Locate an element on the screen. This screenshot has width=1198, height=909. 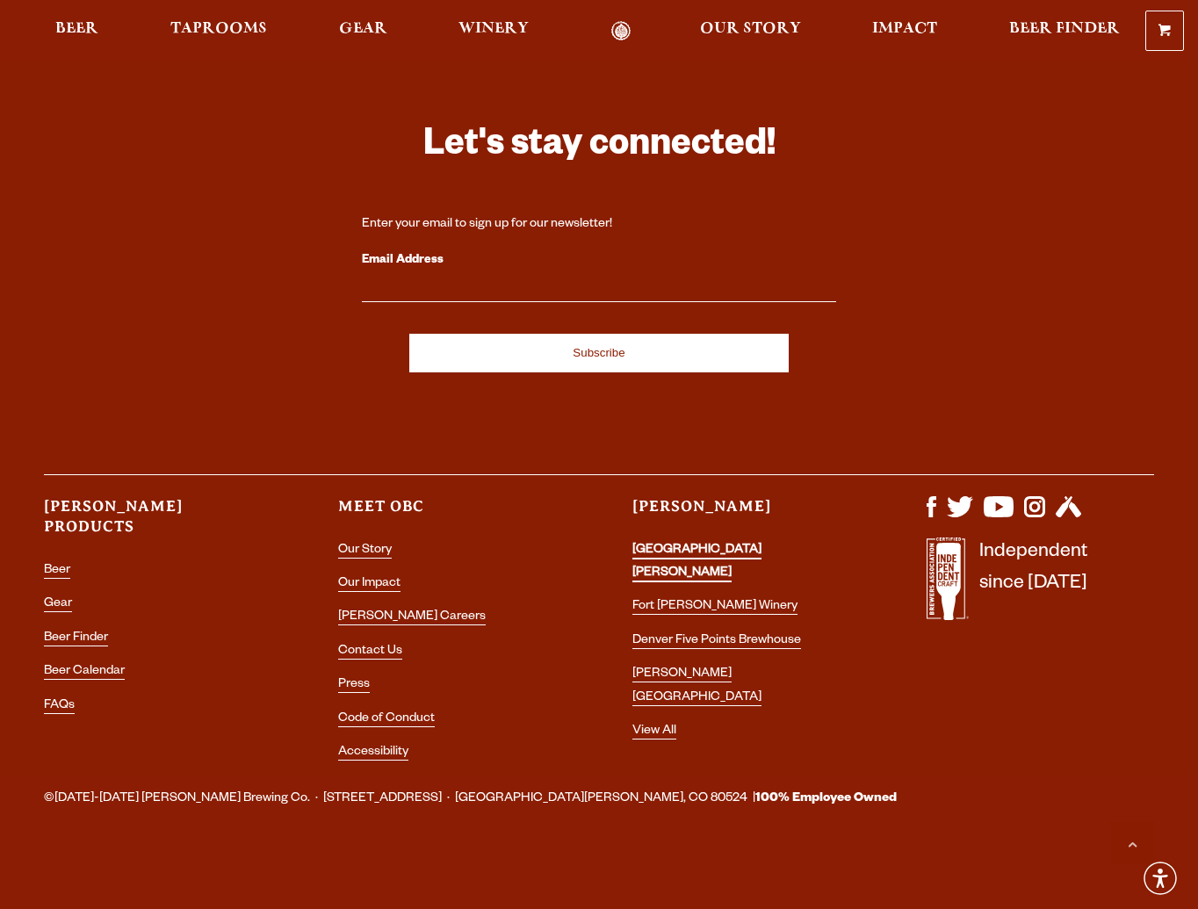
a: Contact Us is located at coordinates (370, 652).